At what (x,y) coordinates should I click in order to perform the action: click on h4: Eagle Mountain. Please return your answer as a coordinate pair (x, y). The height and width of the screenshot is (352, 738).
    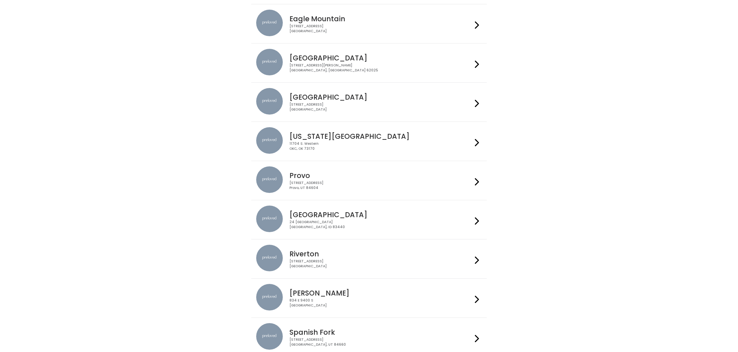
    Looking at the image, I should click on (381, 19).